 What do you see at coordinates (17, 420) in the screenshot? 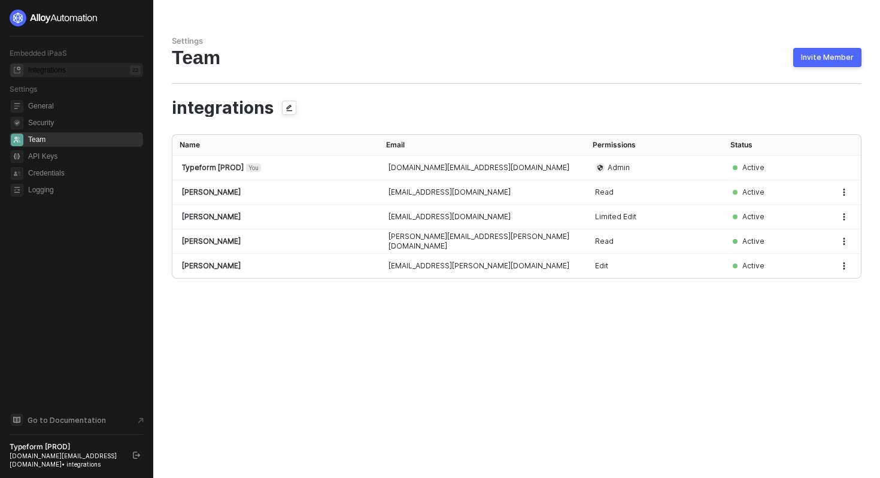
I see `span: documentation` at bounding box center [17, 420].